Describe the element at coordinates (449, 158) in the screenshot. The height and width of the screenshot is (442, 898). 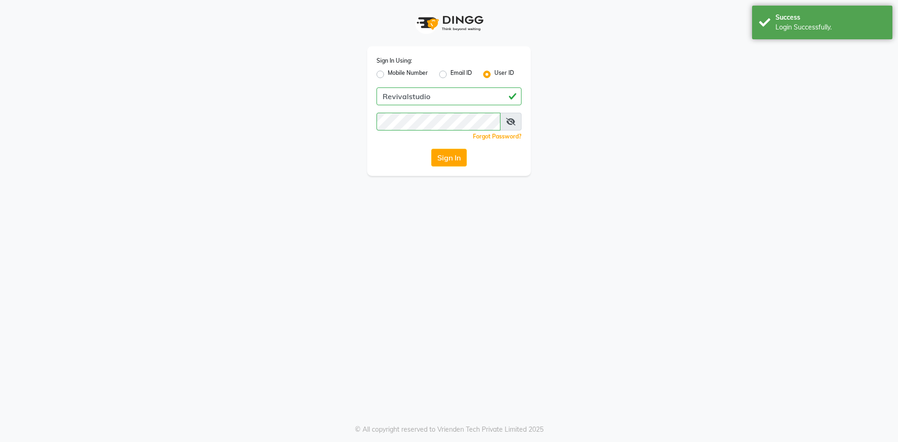
I see `button: Sign In` at that location.